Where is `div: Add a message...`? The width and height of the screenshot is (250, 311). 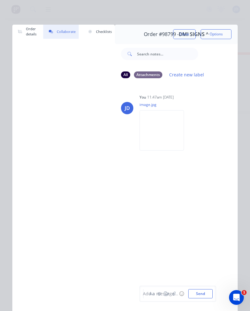
div: Add a message... is located at coordinates (174, 294).